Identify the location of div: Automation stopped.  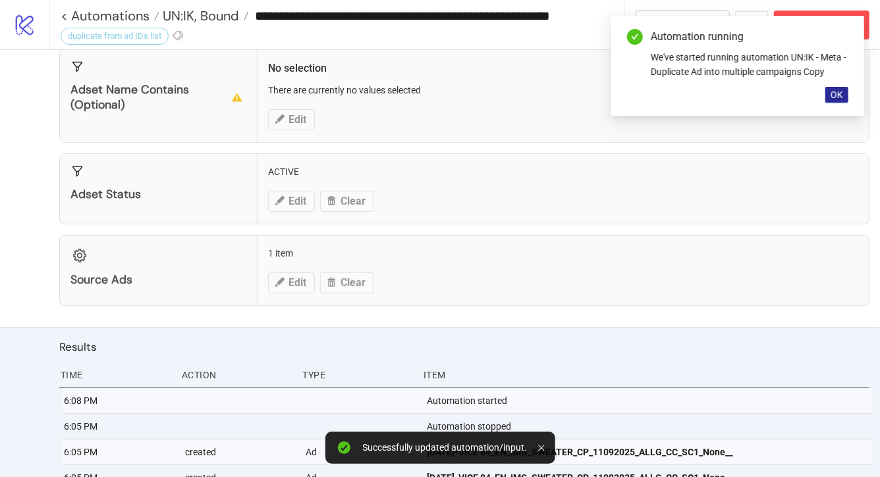
(649, 427).